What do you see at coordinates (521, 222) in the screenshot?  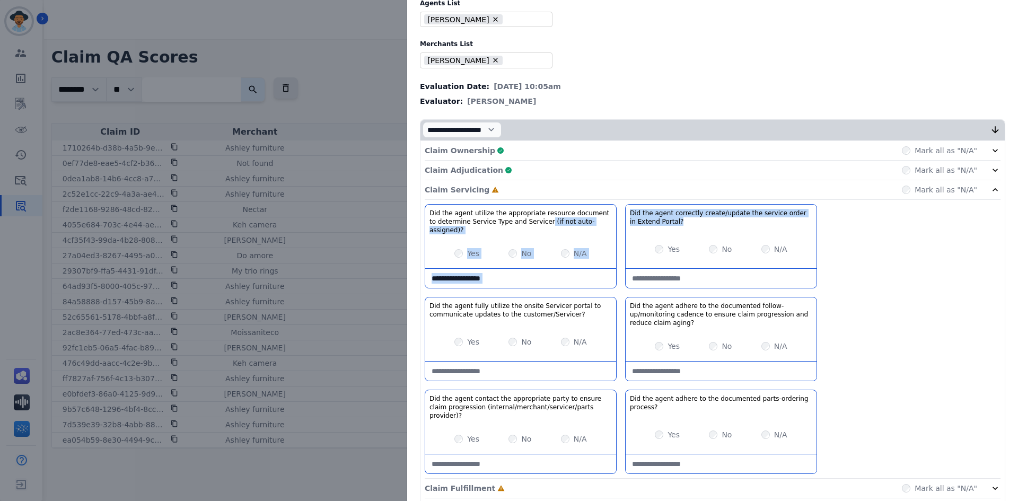 I see `h3: Did the agent utilize the appropriate resource document to determine Service Type and Servicer (i...` at bounding box center [521, 222].